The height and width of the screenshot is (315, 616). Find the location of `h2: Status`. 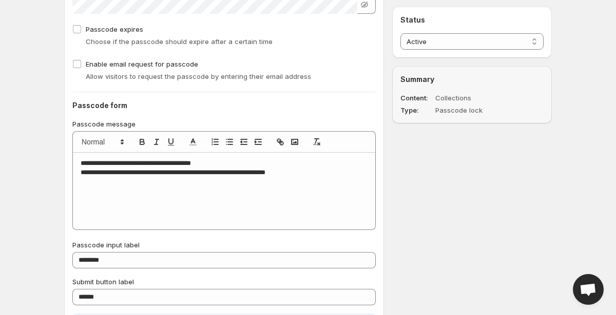

h2: Status is located at coordinates (471, 20).